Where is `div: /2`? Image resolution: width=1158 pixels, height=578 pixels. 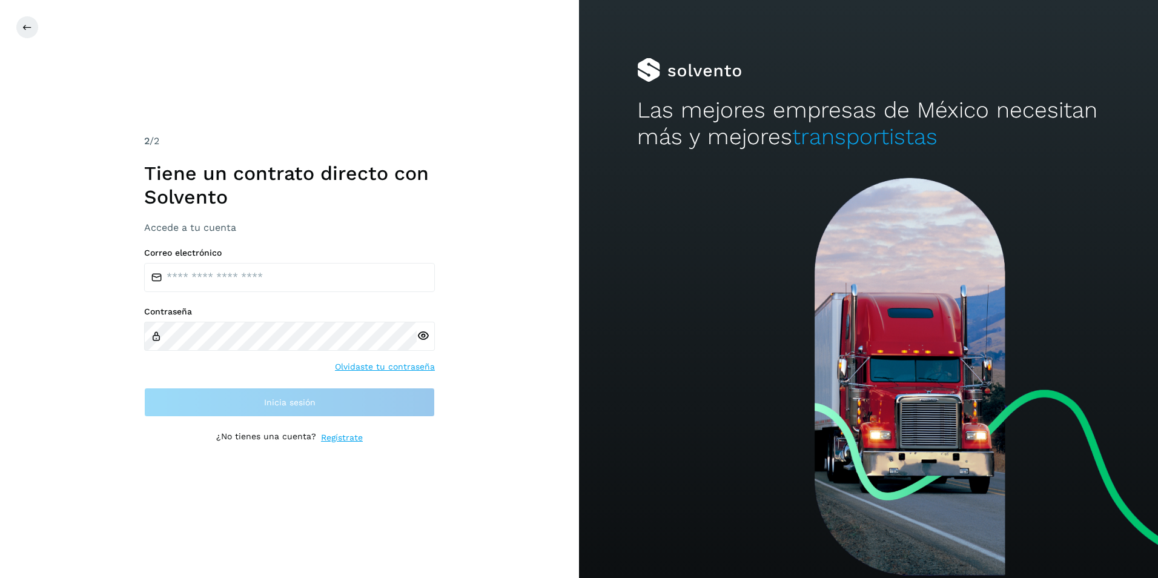 div: /2 is located at coordinates (289, 141).